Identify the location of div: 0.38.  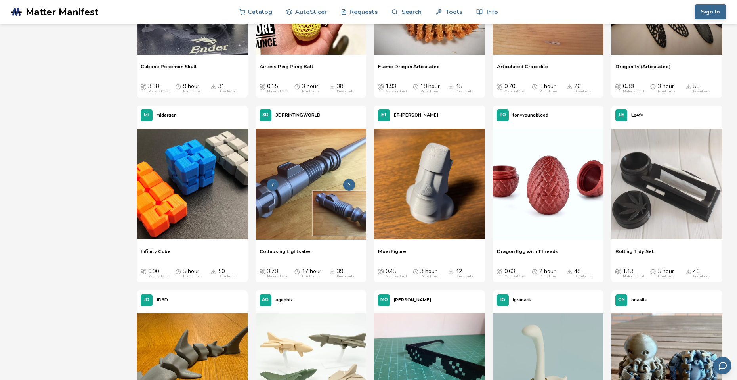
(634, 88).